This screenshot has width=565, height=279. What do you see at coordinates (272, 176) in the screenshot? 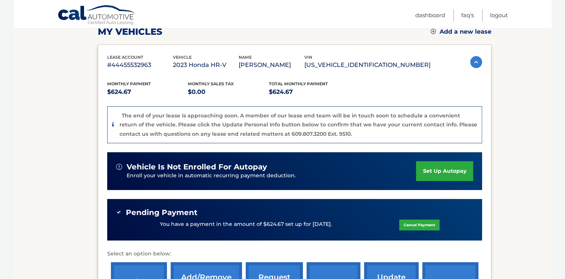
I see `p: Enroll your vehicle in automatic recurring payment deduction.` at bounding box center [272, 176].